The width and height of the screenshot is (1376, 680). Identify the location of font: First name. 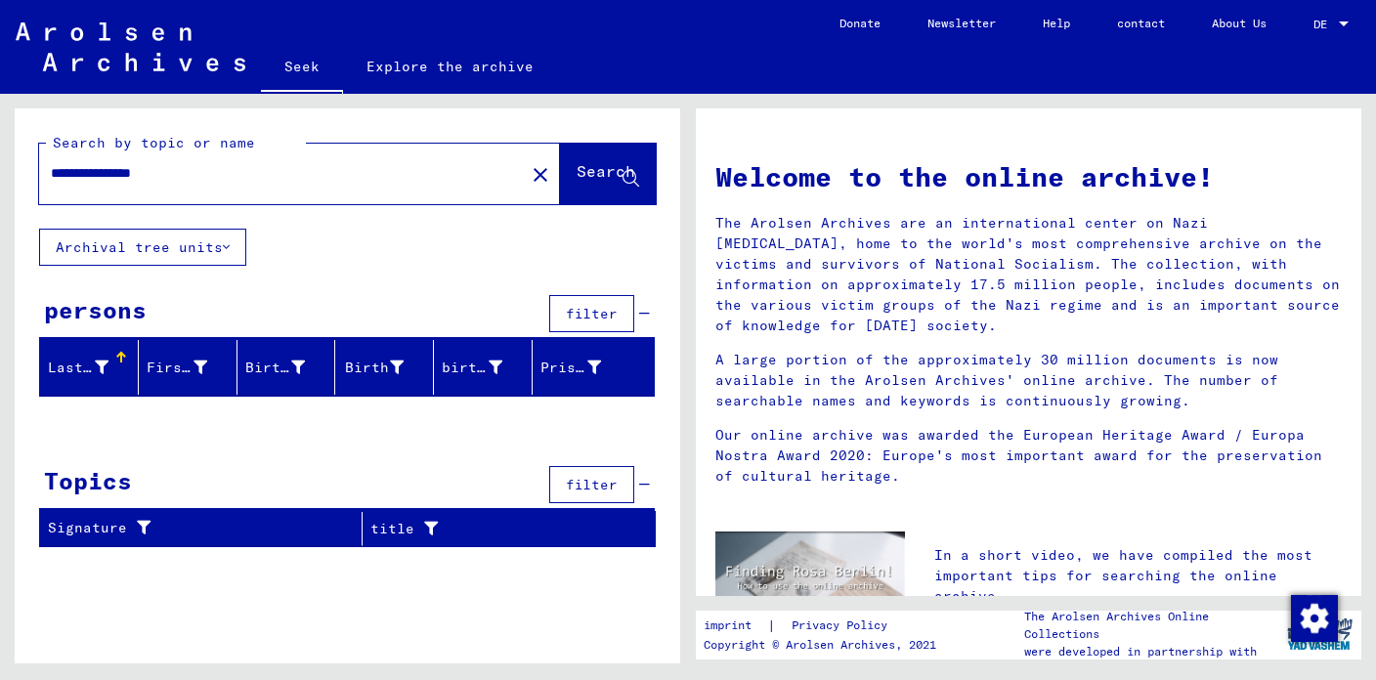
(191, 368).